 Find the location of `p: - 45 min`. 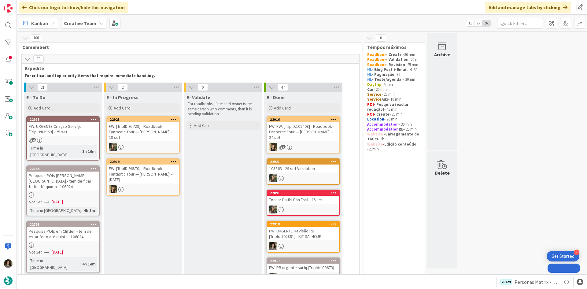

p: - 45 min is located at coordinates (394, 107).